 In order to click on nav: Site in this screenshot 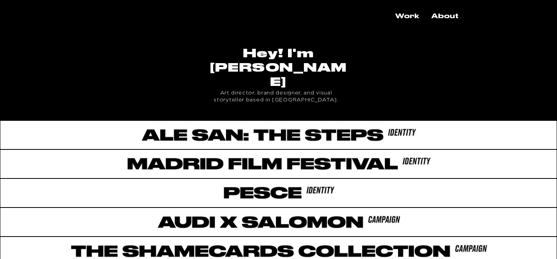, I will do `click(427, 16)`.